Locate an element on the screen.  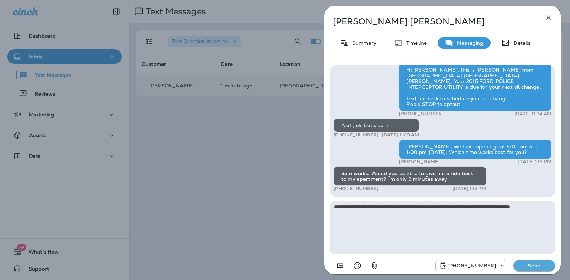
button: Add in a premade template is located at coordinates (340, 265).